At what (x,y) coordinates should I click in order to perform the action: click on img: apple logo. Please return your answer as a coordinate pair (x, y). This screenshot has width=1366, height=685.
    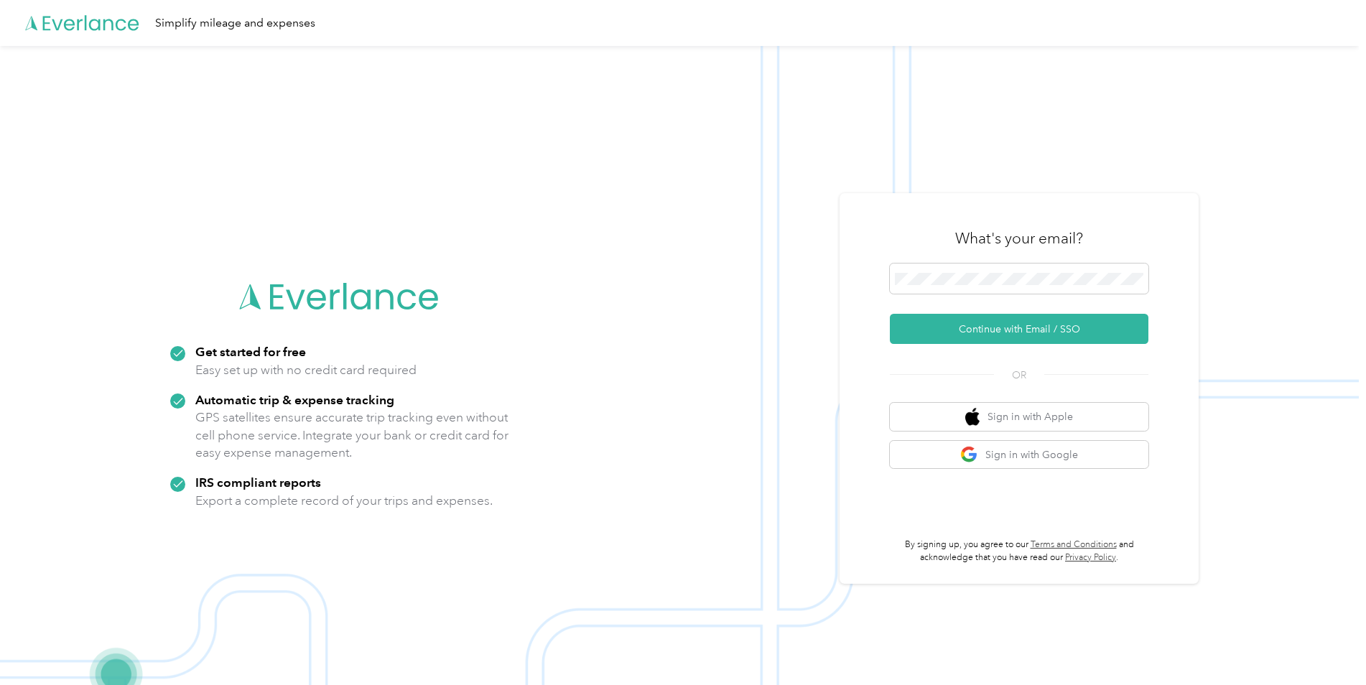
    Looking at the image, I should click on (973, 417).